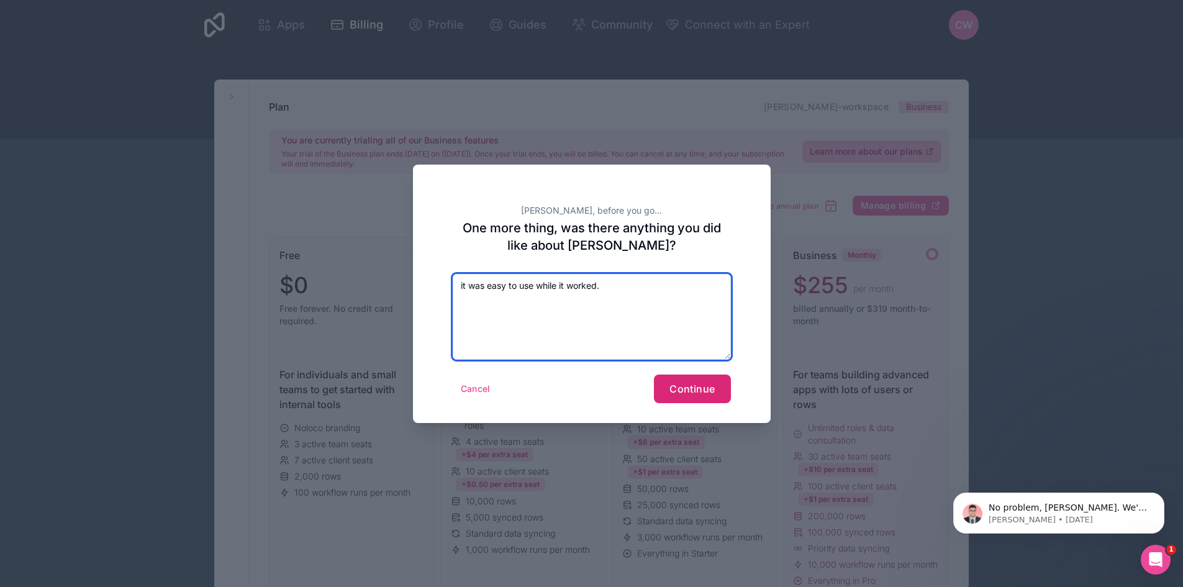 This screenshot has width=1183, height=587. I want to click on span: Continue, so click(692, 389).